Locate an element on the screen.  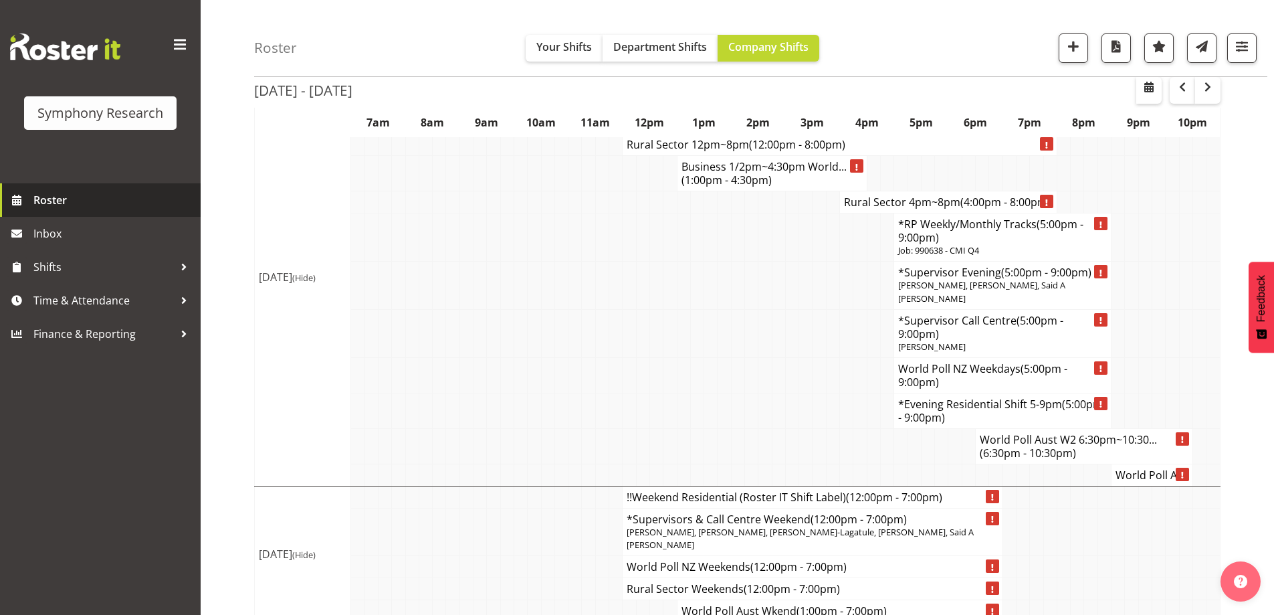
h4: *RP Weekly/Monthly Tracks is located at coordinates (1003, 231).